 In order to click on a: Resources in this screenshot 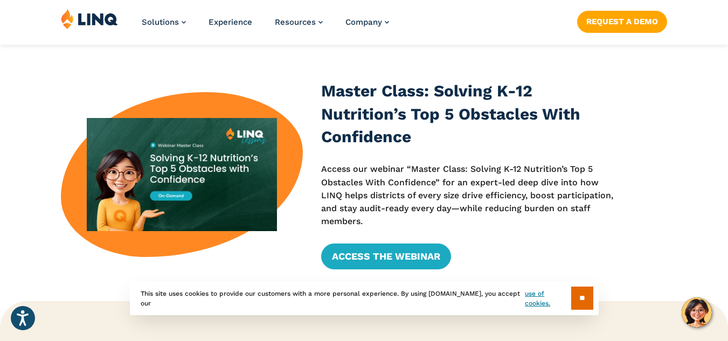, I will do `click(298, 22)`.